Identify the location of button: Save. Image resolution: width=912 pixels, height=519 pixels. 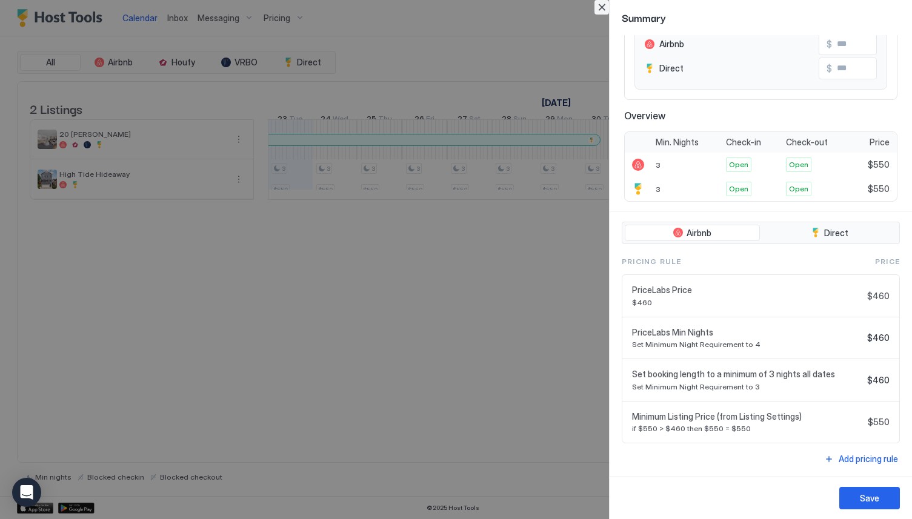
(869, 498).